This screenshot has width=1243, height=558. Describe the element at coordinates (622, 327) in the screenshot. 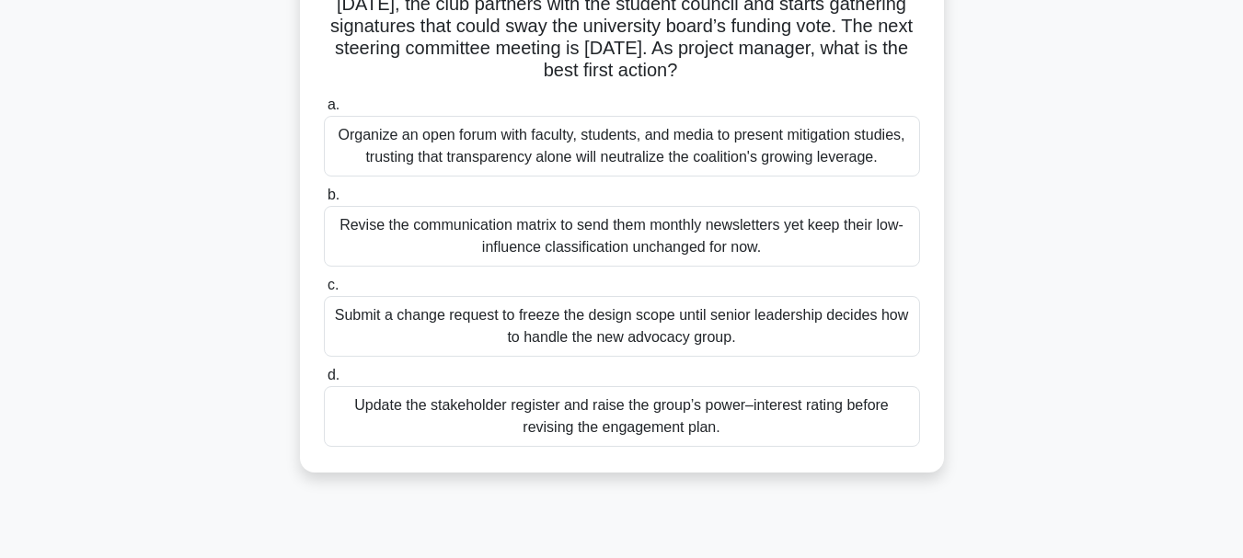

I see `div: Submit a change request to freeze the design scope until senior leadership decides how to handle ...` at that location.